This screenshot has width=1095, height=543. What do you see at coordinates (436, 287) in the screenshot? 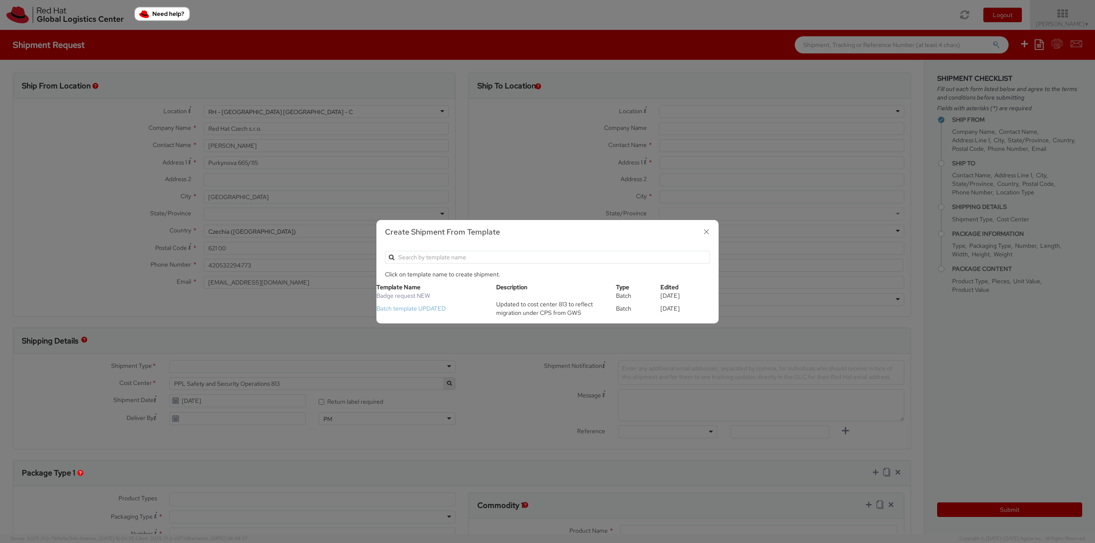
I see `th: Template Name` at bounding box center [436, 287].